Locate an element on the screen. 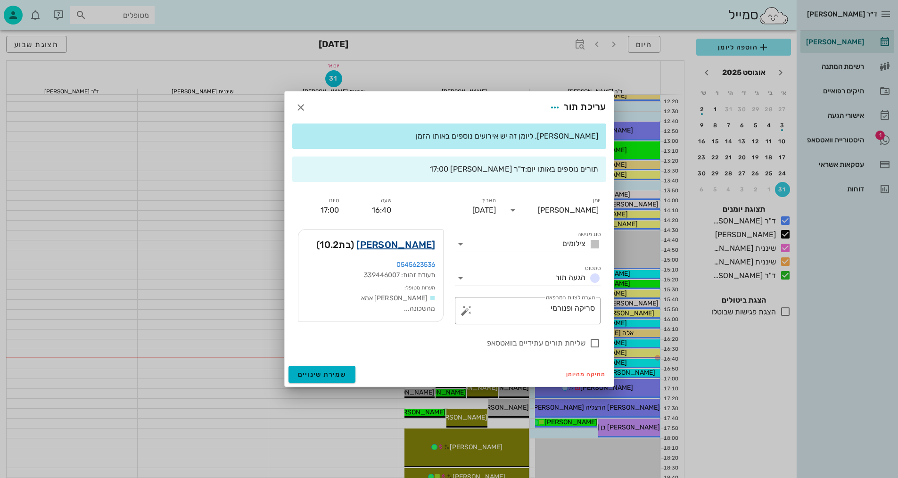  span: 10.2 is located at coordinates (329, 245).